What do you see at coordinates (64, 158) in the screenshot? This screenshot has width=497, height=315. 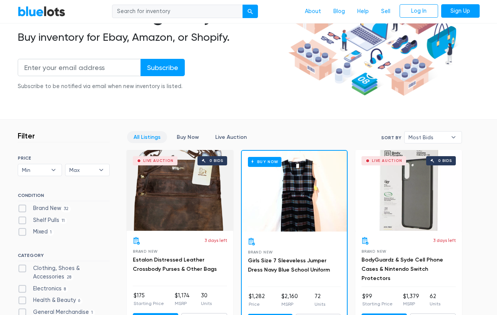 I see `h6: PRICE` at bounding box center [64, 158].